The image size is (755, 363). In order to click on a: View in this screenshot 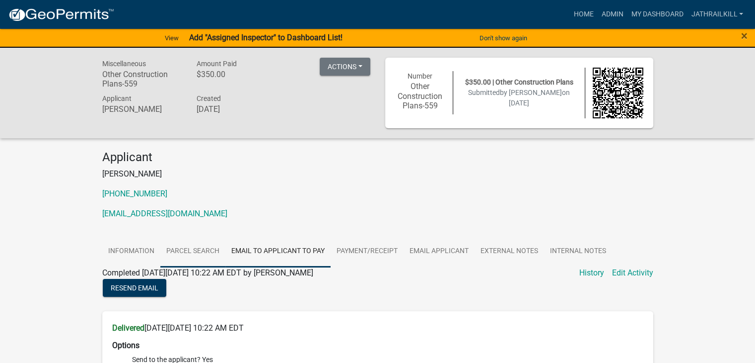, I will do `click(172, 38)`.